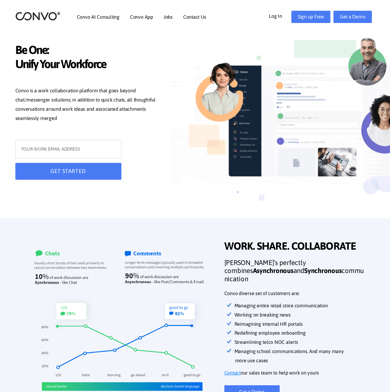 Image resolution: width=390 pixels, height=392 pixels. Describe the element at coordinates (68, 171) in the screenshot. I see `button: GET STARTED` at that location.